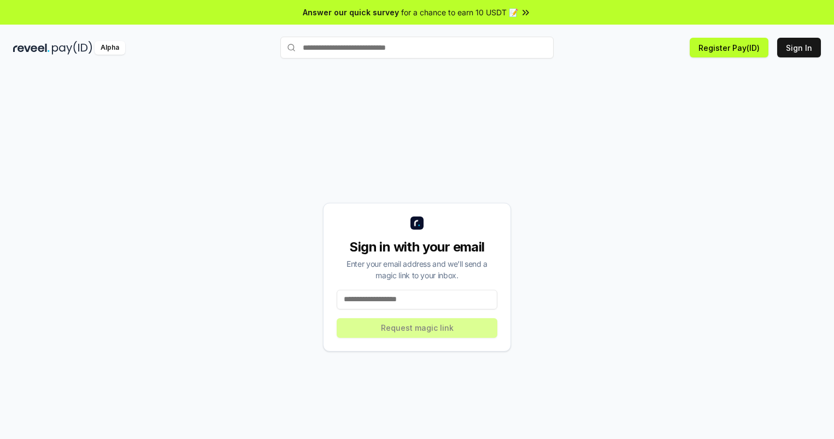  I want to click on img: reveel_dark, so click(31, 48).